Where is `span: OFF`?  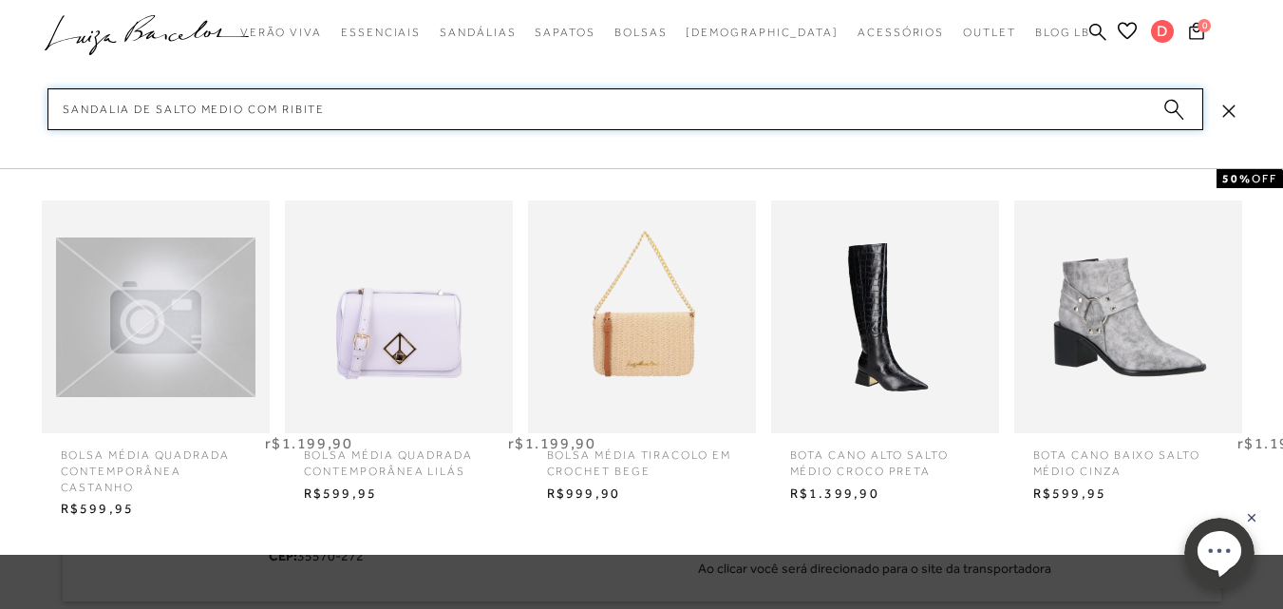
span: OFF is located at coordinates (1264, 179).